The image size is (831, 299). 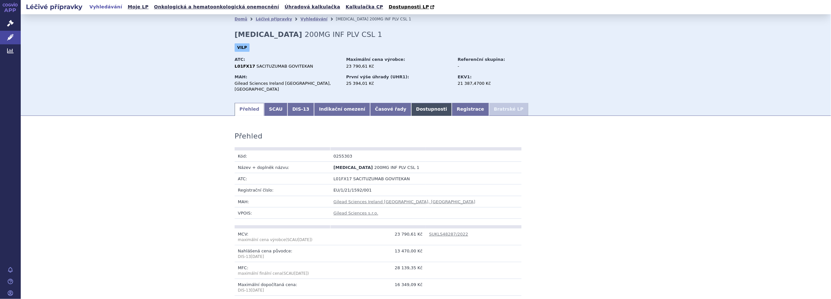 What do you see at coordinates (356, 213) in the screenshot?
I see `a: Gilead Sciences s.r.o.` at bounding box center [356, 213].